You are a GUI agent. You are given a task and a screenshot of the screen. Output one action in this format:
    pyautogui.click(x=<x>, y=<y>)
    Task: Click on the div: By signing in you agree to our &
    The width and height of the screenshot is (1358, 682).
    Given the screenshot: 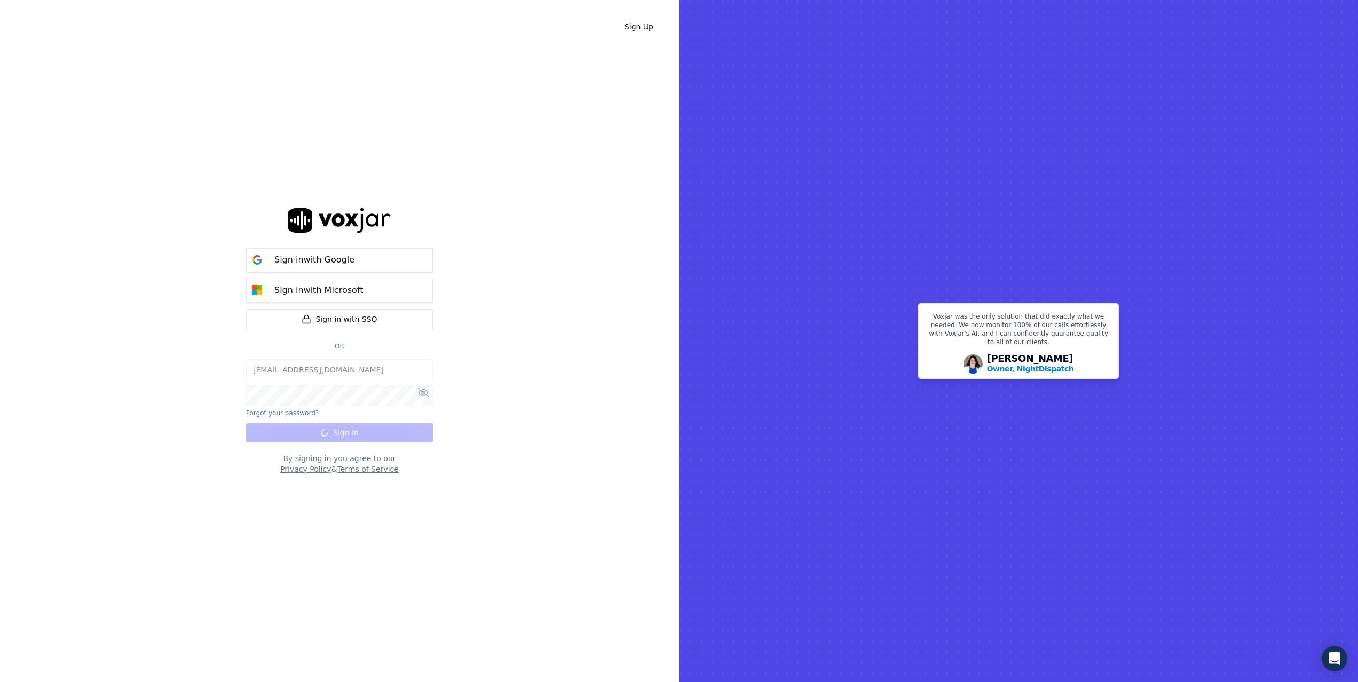 What is the action you would take?
    pyautogui.click(x=340, y=464)
    